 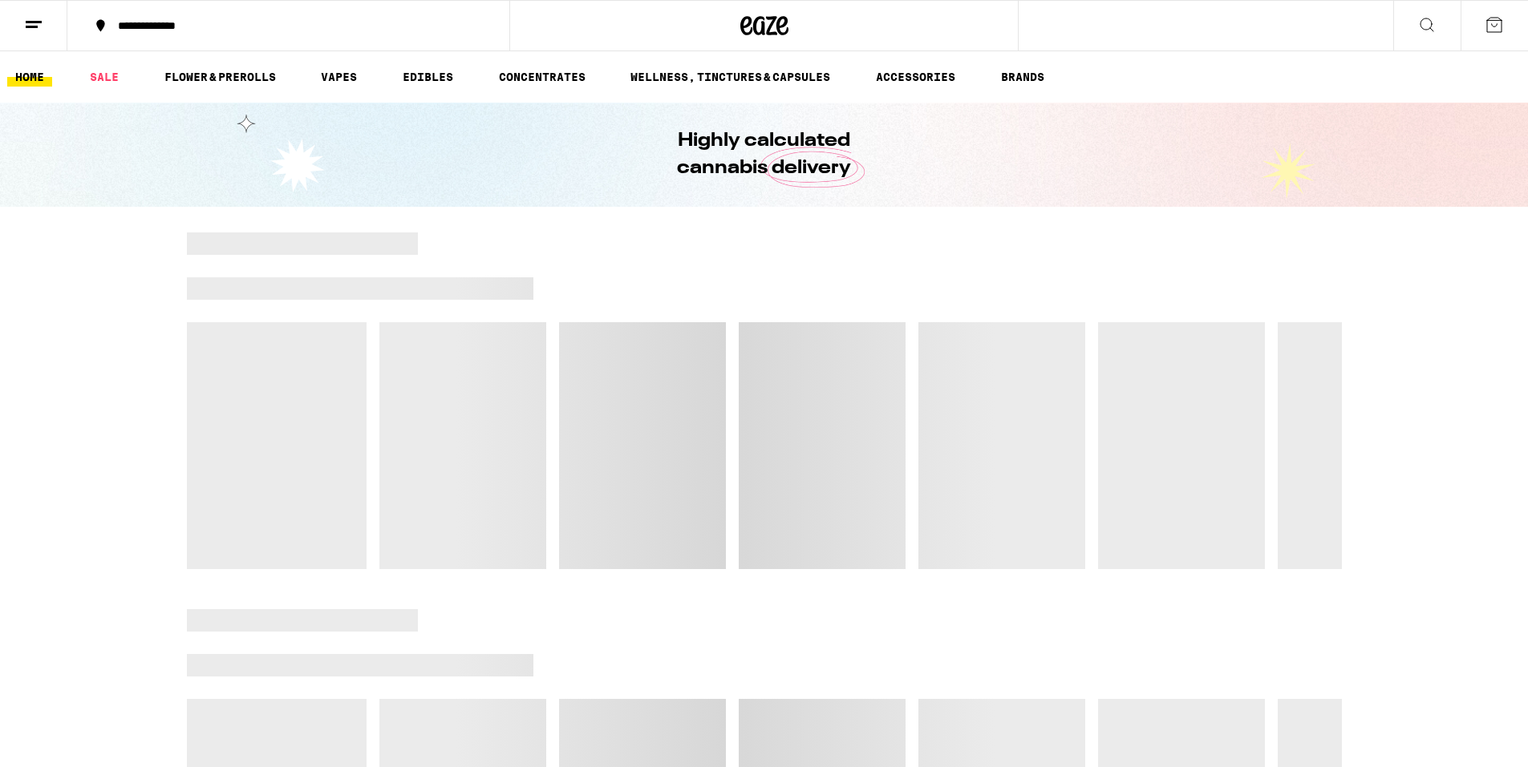 What do you see at coordinates (1022, 77) in the screenshot?
I see `button: BRANDS` at bounding box center [1022, 77].